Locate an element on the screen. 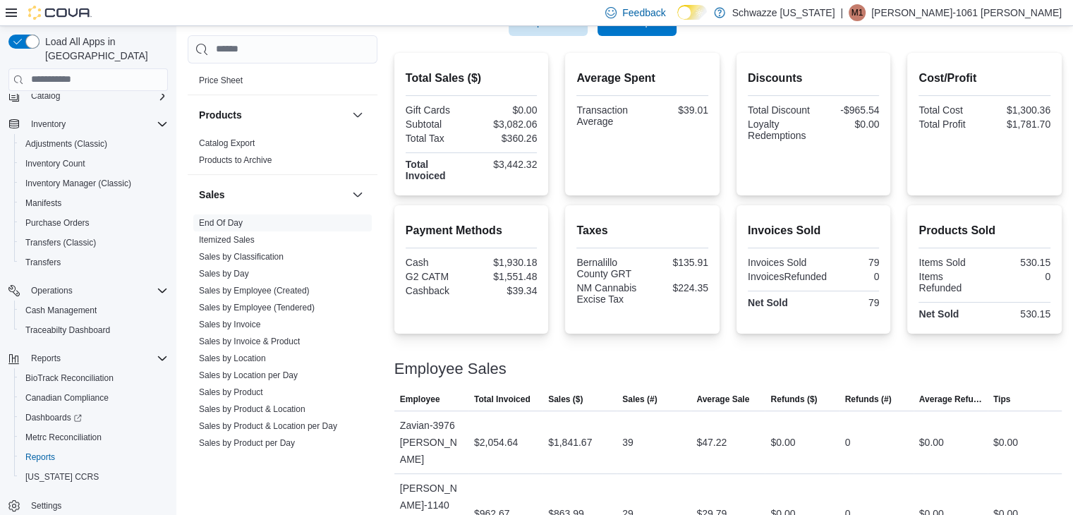 This screenshot has width=1073, height=515. span: Sales by Employee (Created) is located at coordinates (254, 291).